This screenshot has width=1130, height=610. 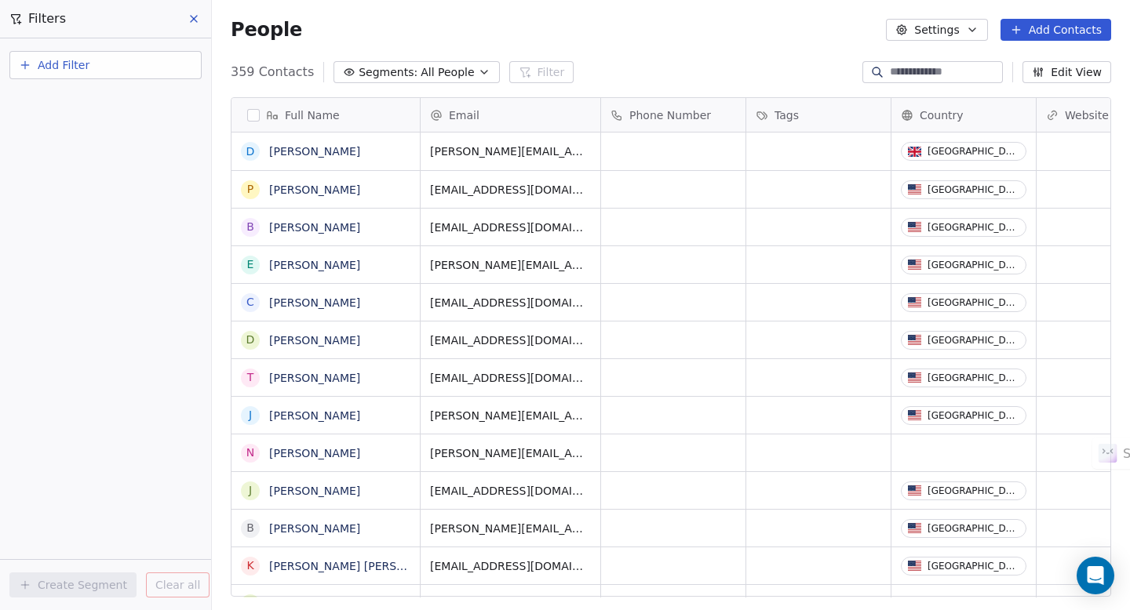 I want to click on span: Tags, so click(x=786, y=115).